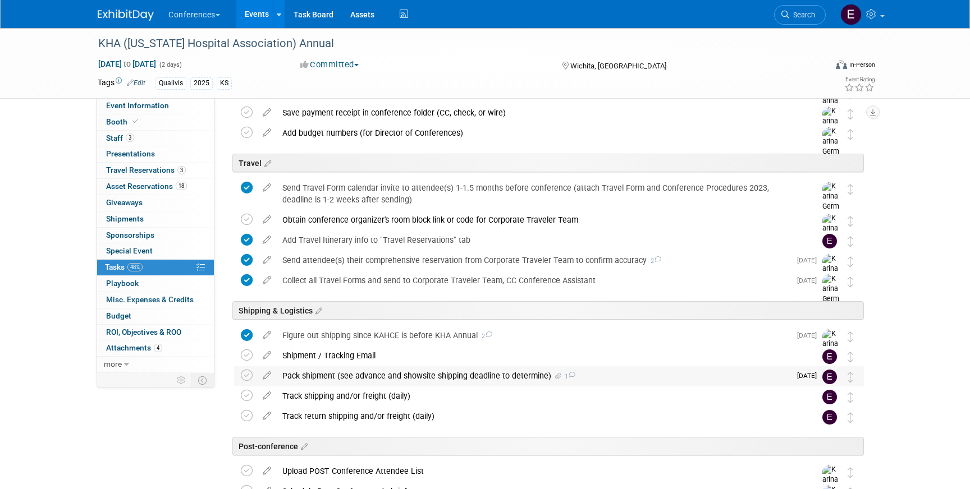  I want to click on span: 18, so click(181, 186).